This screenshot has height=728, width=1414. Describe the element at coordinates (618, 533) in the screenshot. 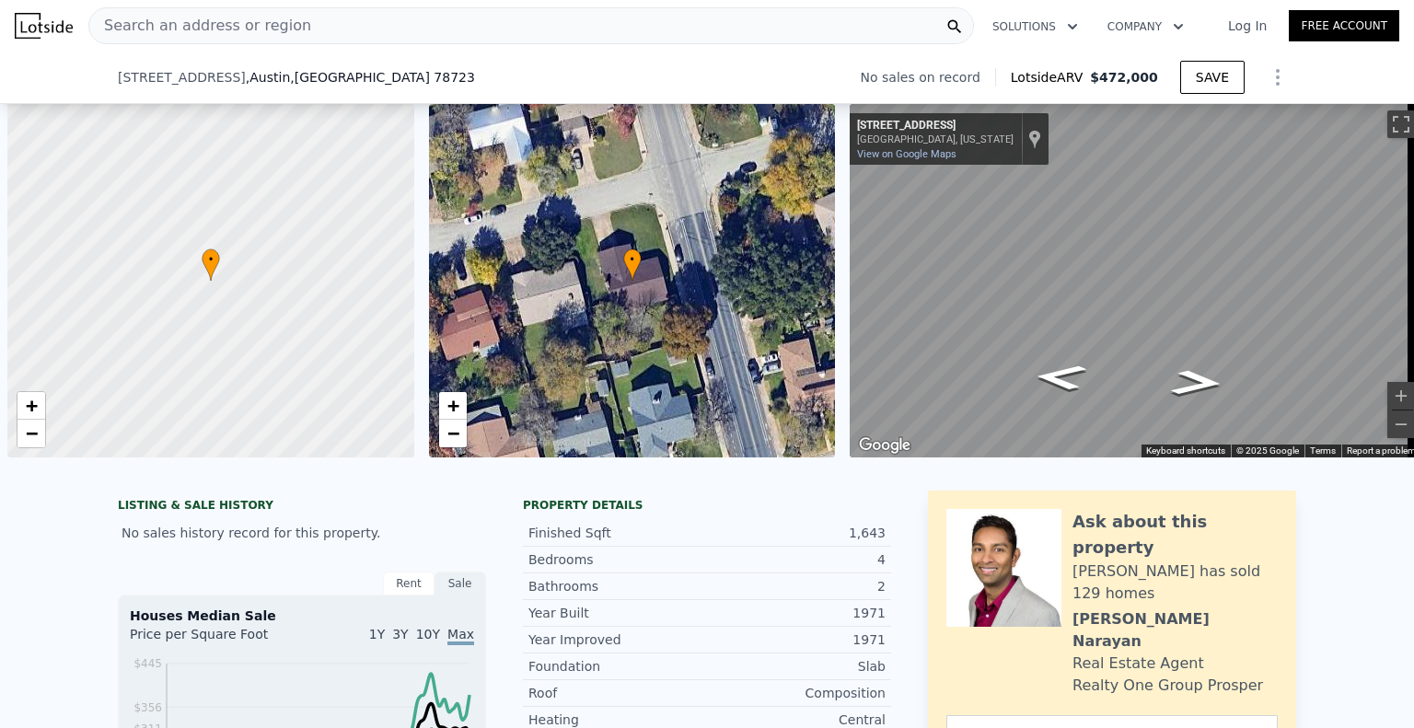

I see `div: Finished Sqft` at that location.